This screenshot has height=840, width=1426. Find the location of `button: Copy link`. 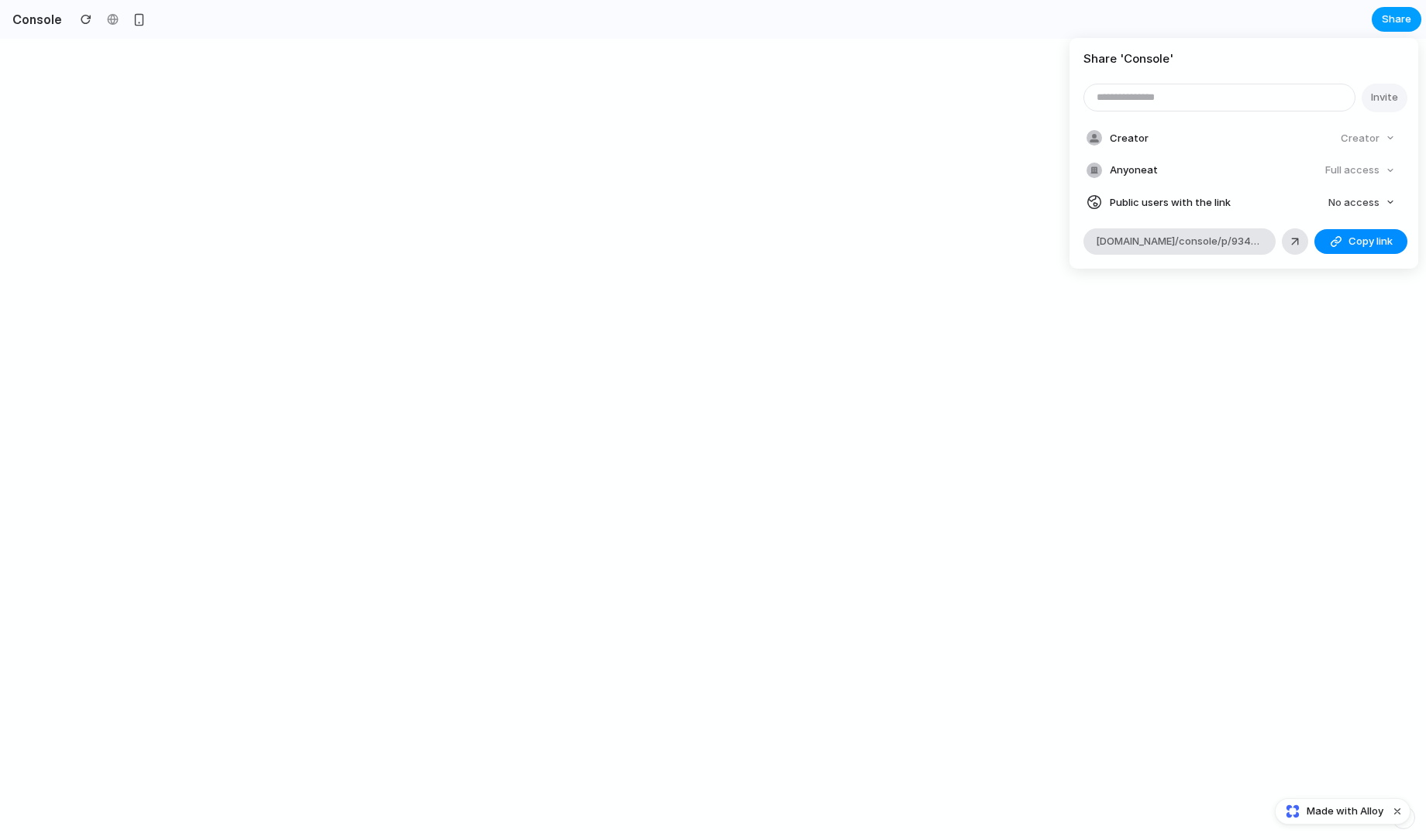

button: Copy link is located at coordinates (1361, 242).